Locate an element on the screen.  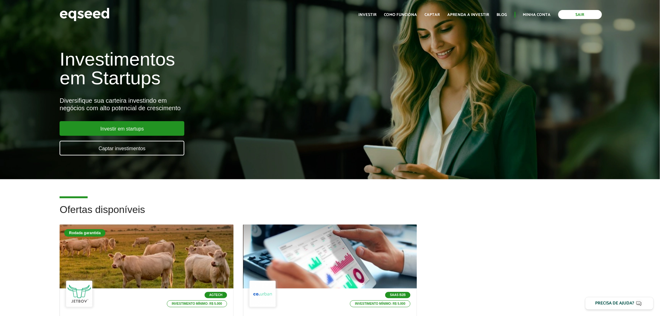
a: Captar is located at coordinates (432, 15).